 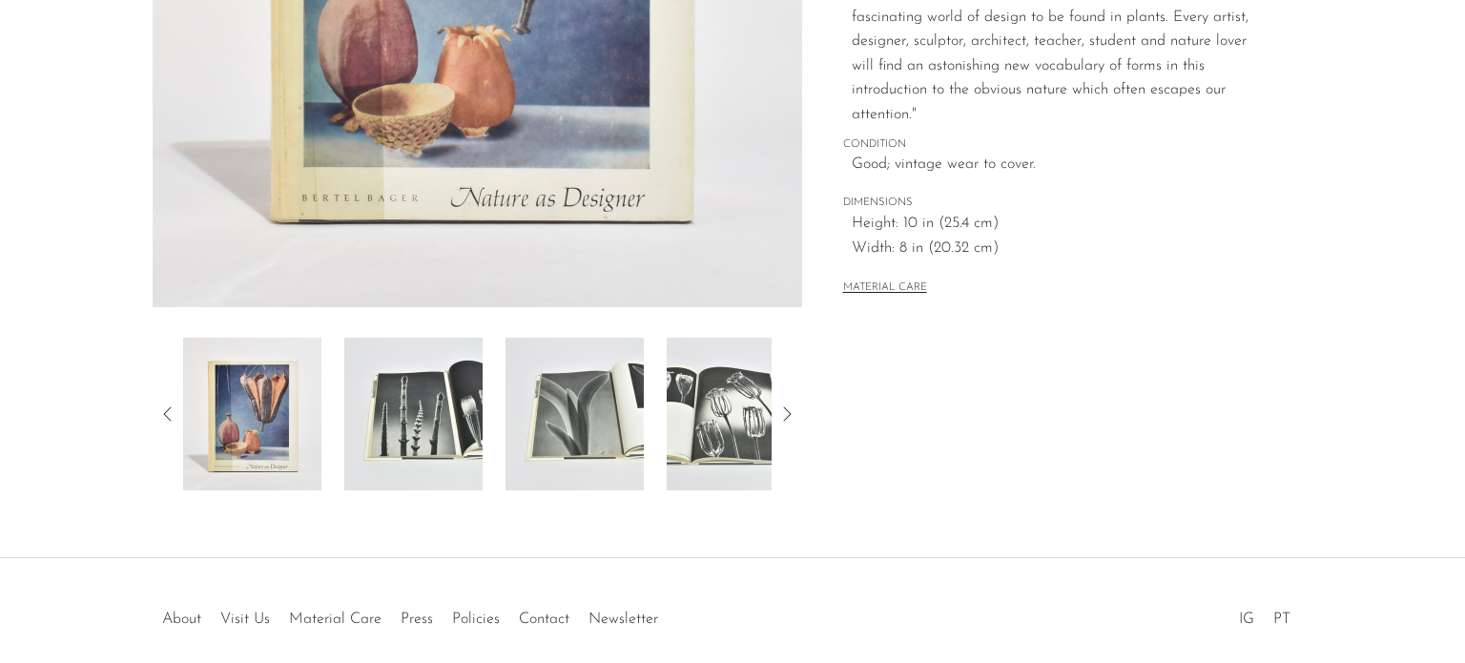 I want to click on a: Press, so click(x=417, y=619).